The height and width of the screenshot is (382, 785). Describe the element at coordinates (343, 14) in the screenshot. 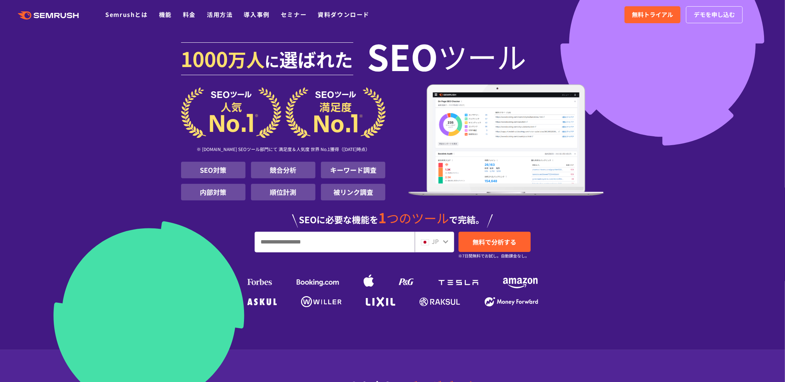

I see `a: 資料ダウンロード` at that location.